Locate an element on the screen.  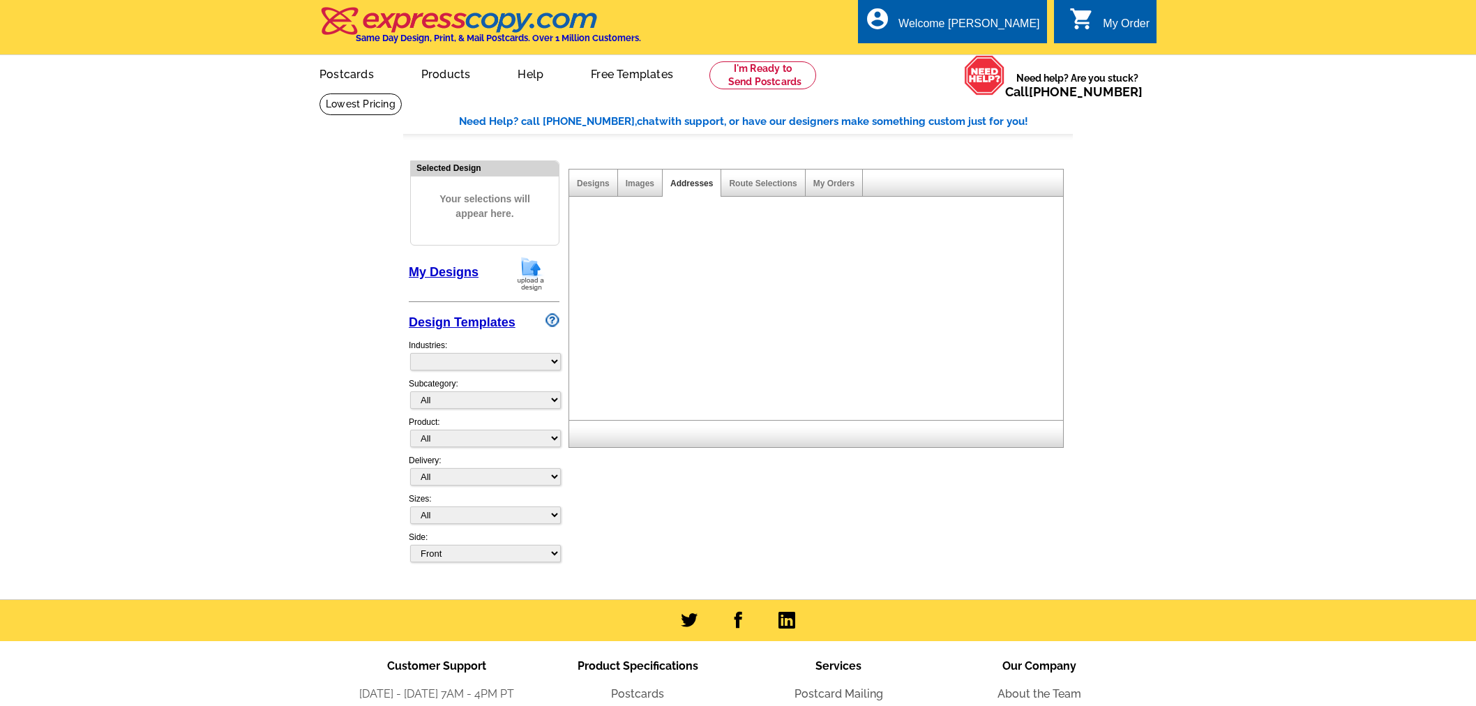
img: help is located at coordinates (984, 75).